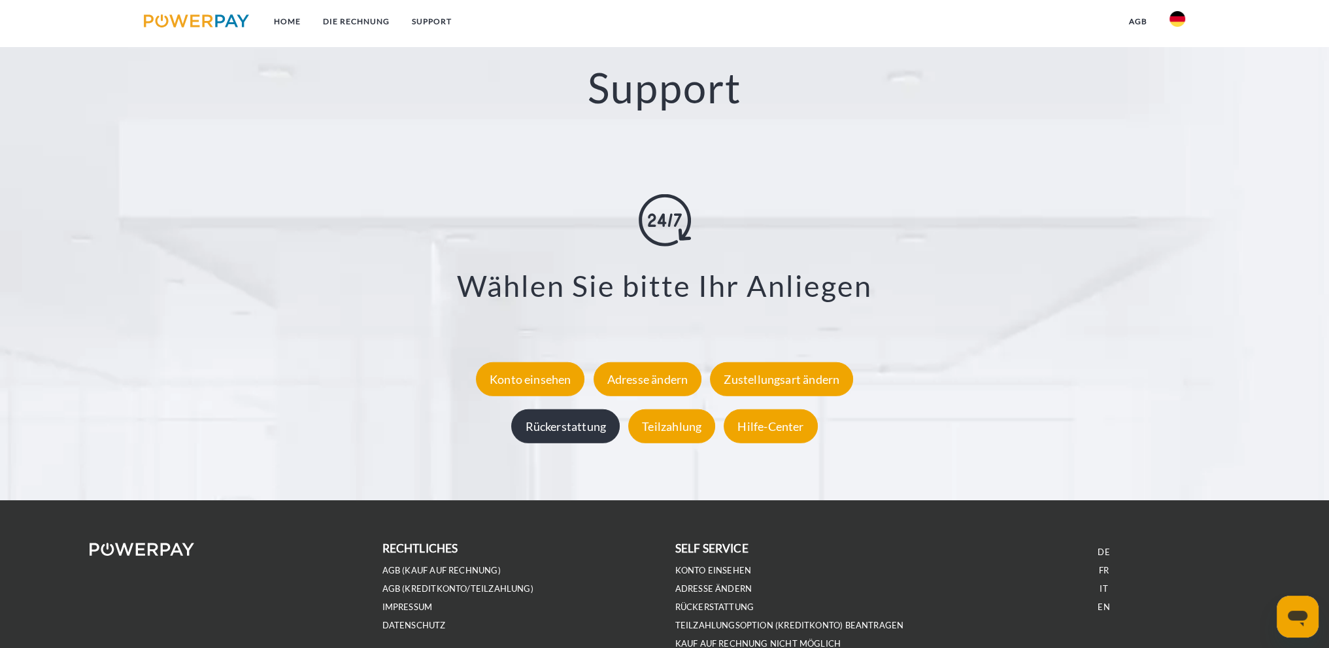 This screenshot has height=648, width=1329. Describe the element at coordinates (1104, 570) in the screenshot. I see `a: FR` at that location.